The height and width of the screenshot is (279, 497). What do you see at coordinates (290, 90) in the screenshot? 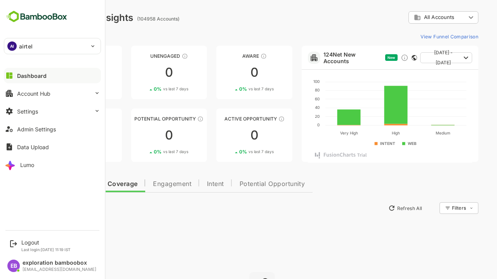
I see `text: 80` at bounding box center [290, 90].